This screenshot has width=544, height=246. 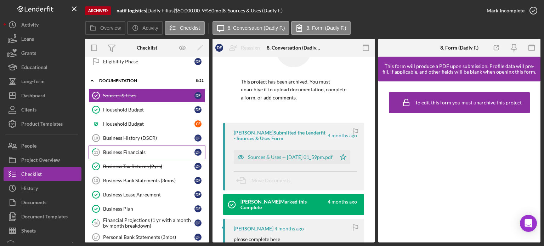 What do you see at coordinates (34, 68) in the screenshot?
I see `div: Educational` at bounding box center [34, 68].